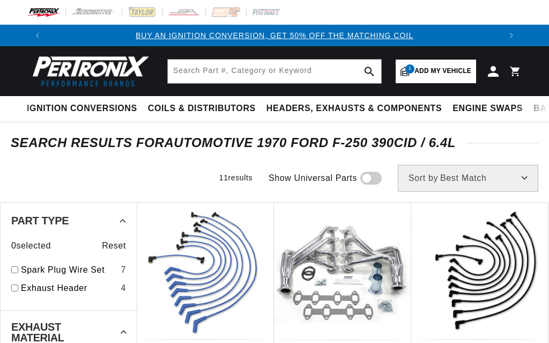 This screenshot has width=549, height=343. Describe the element at coordinates (313, 178) in the screenshot. I see `span: Show Universal Parts` at that location.